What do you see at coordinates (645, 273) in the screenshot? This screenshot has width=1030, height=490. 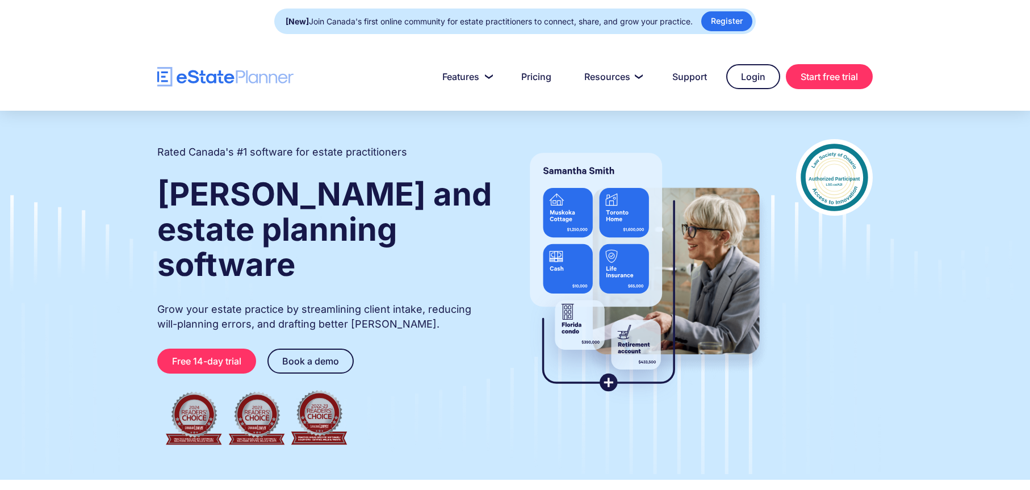 I see `img: estate planner showing wills to their clients, using eState Planner, a leading estate planning so...` at bounding box center [645, 273].